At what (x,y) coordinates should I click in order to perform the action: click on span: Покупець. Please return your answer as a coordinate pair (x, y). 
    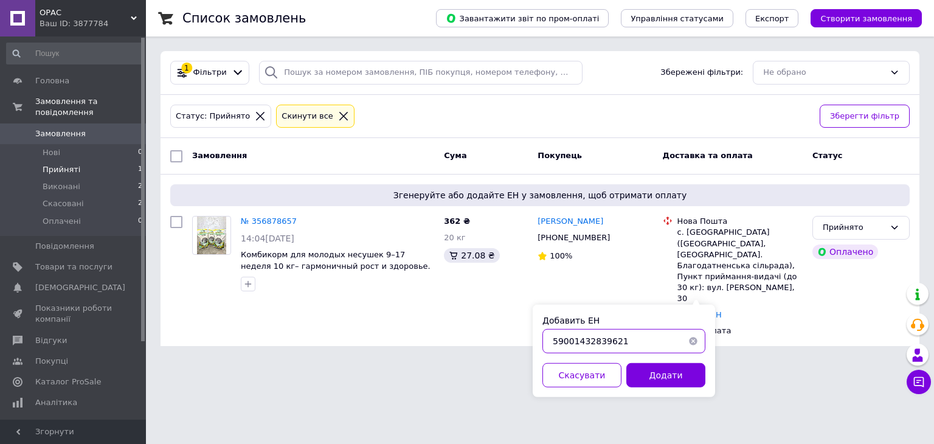
    Looking at the image, I should click on (559, 155).